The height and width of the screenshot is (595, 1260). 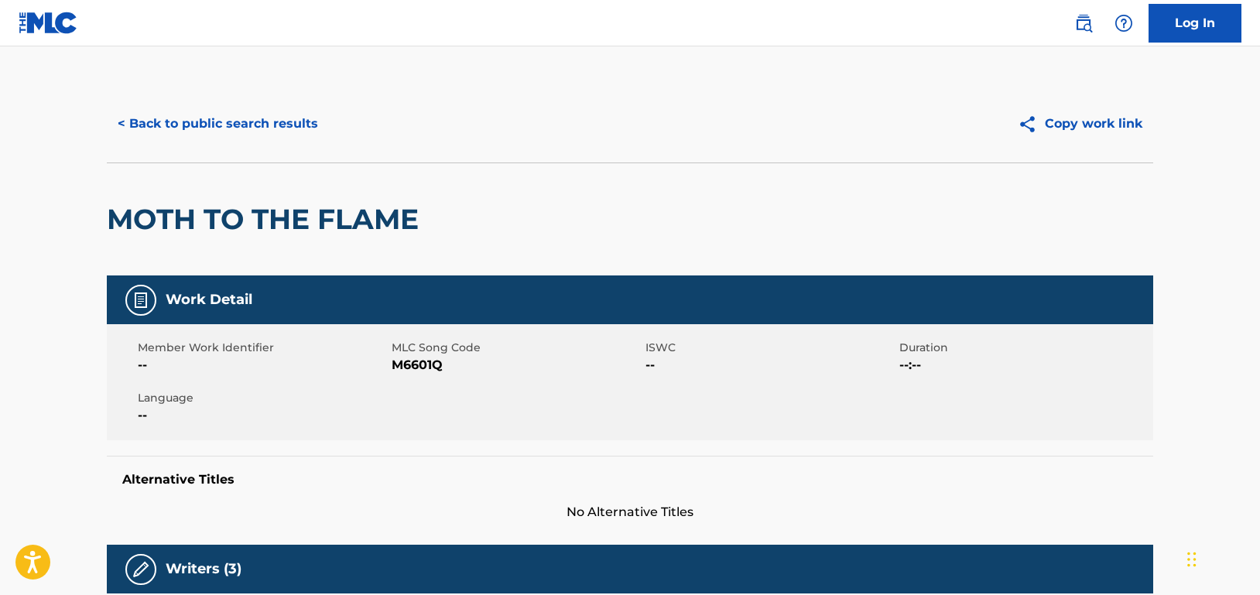 I want to click on img: Copy work link, so click(x=1031, y=124).